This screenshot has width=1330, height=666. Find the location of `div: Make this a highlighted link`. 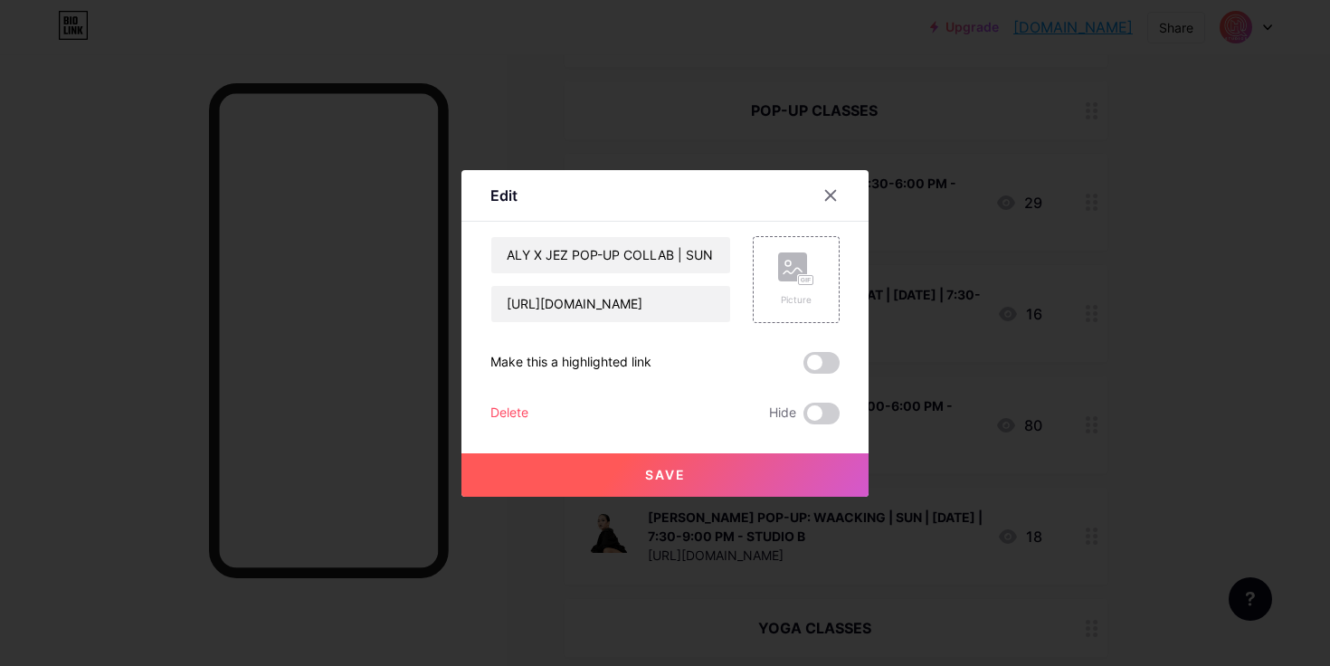

div: Make this a highlighted link is located at coordinates (571, 363).